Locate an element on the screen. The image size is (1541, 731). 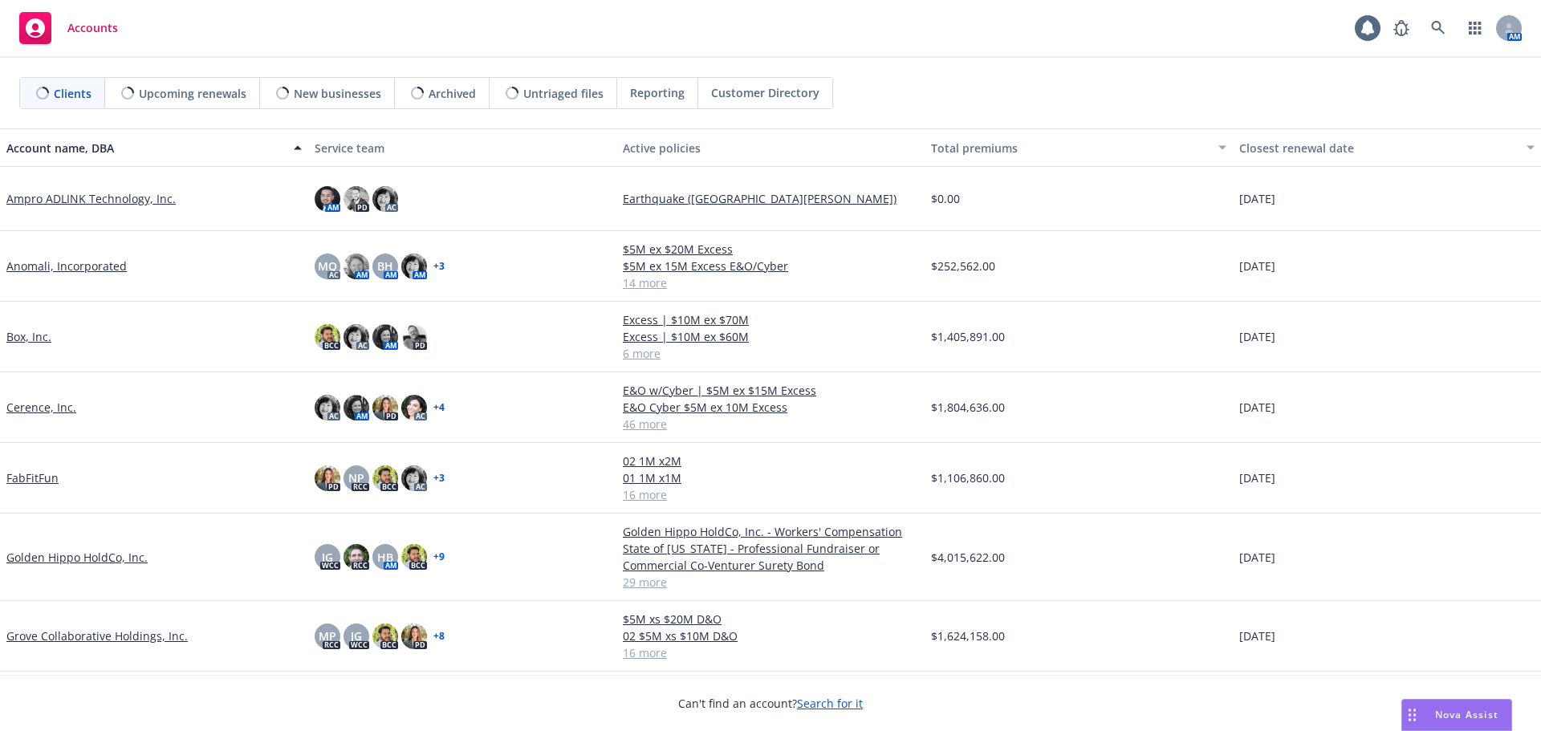
span: Archived is located at coordinates (452, 93).